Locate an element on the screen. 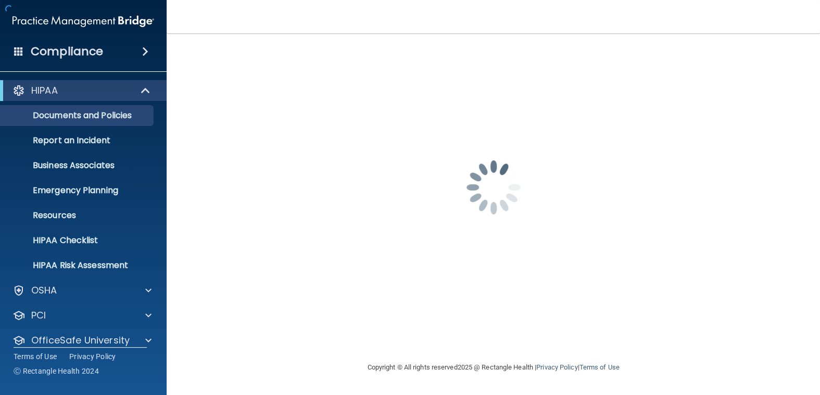 This screenshot has width=820, height=395. p: Resources is located at coordinates (78, 215).